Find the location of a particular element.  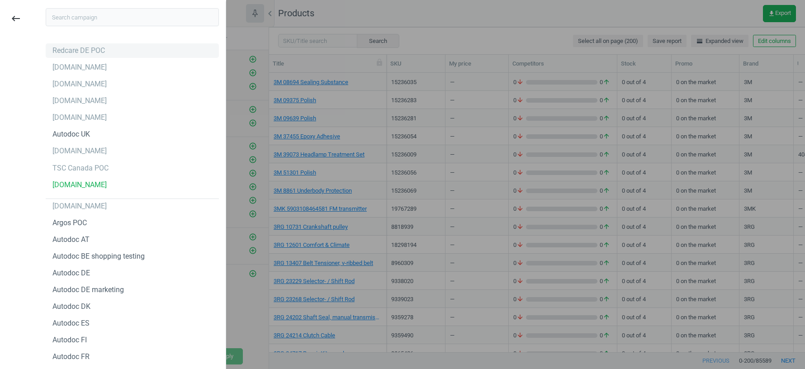

div: Argos POC is located at coordinates (70, 223).